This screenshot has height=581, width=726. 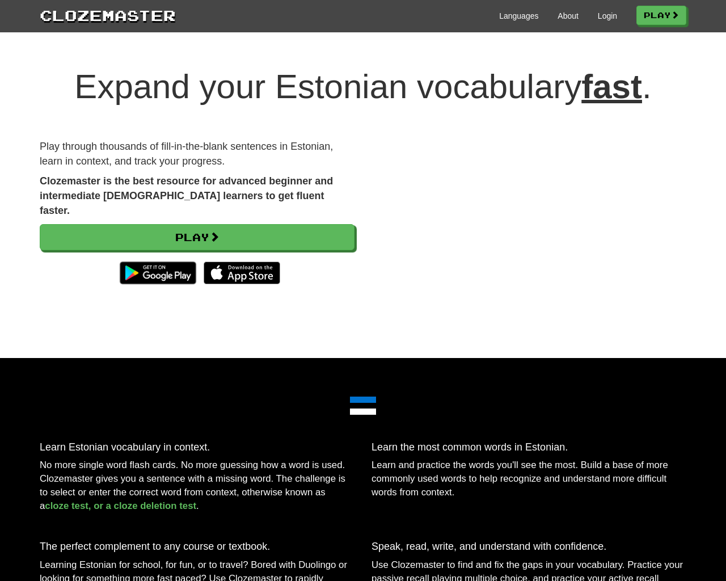 I want to click on h1: Expand your Estonian vocabulary ., so click(x=363, y=87).